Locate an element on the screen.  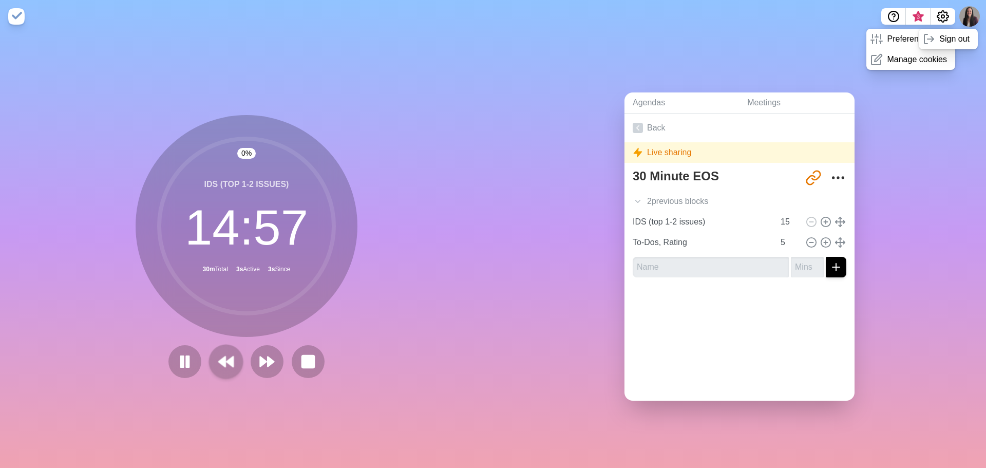
button: Settings is located at coordinates (943, 16).